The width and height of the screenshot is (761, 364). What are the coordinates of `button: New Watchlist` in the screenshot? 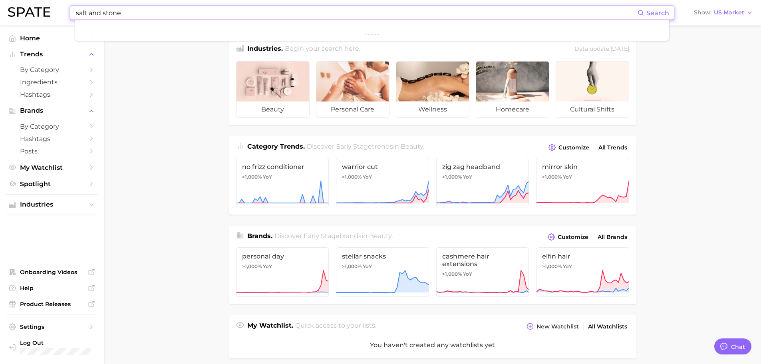 It's located at (553, 327).